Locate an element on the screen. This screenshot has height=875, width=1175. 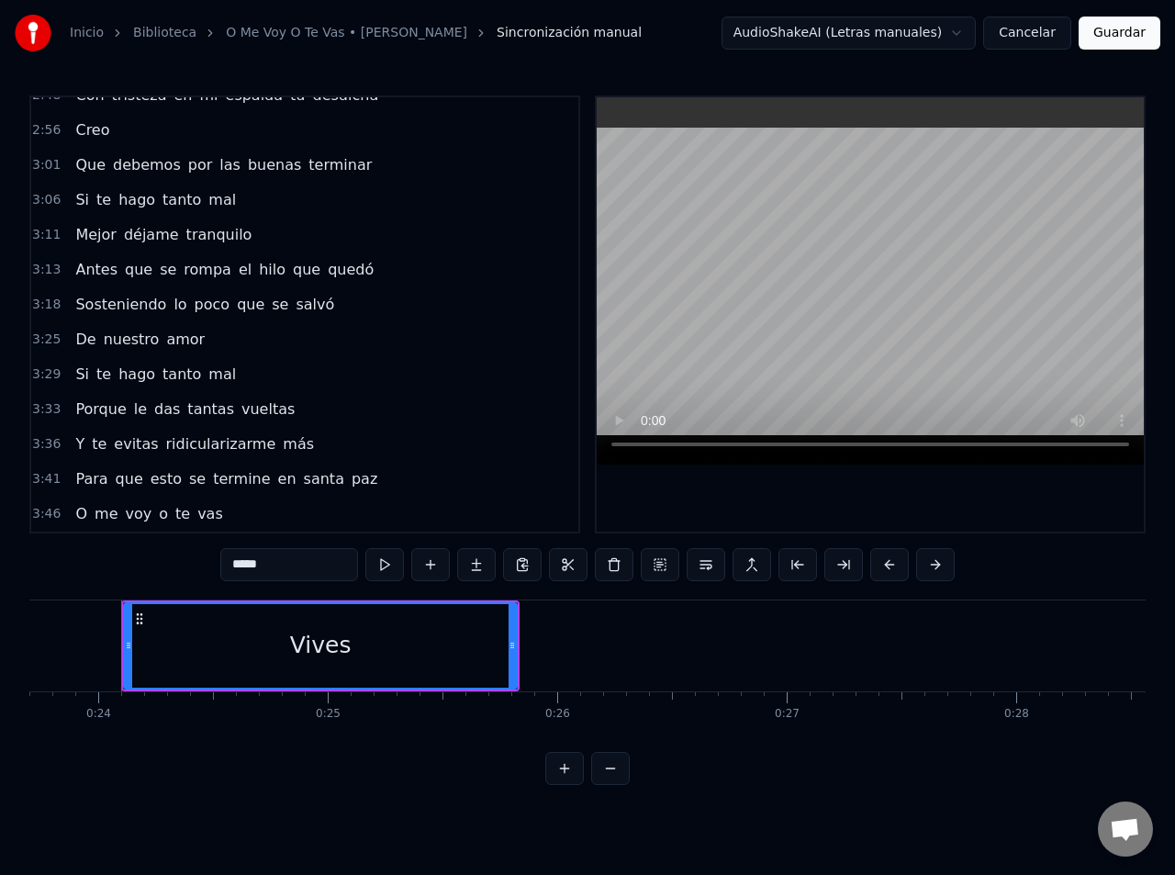
span: rompa is located at coordinates (208, 269).